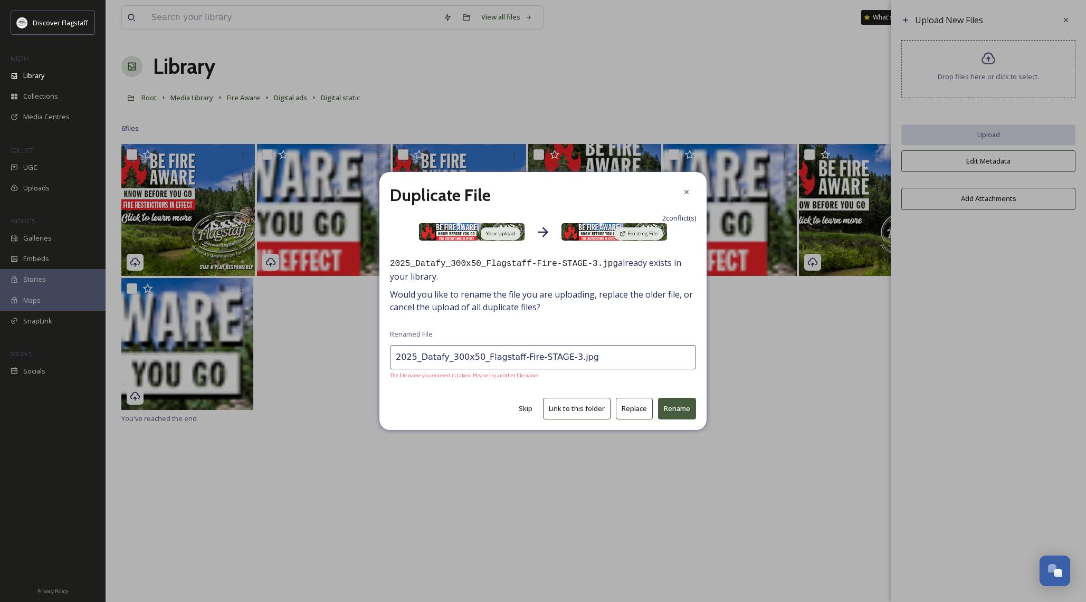 Image resolution: width=1086 pixels, height=602 pixels. I want to click on input: My file, so click(543, 357).